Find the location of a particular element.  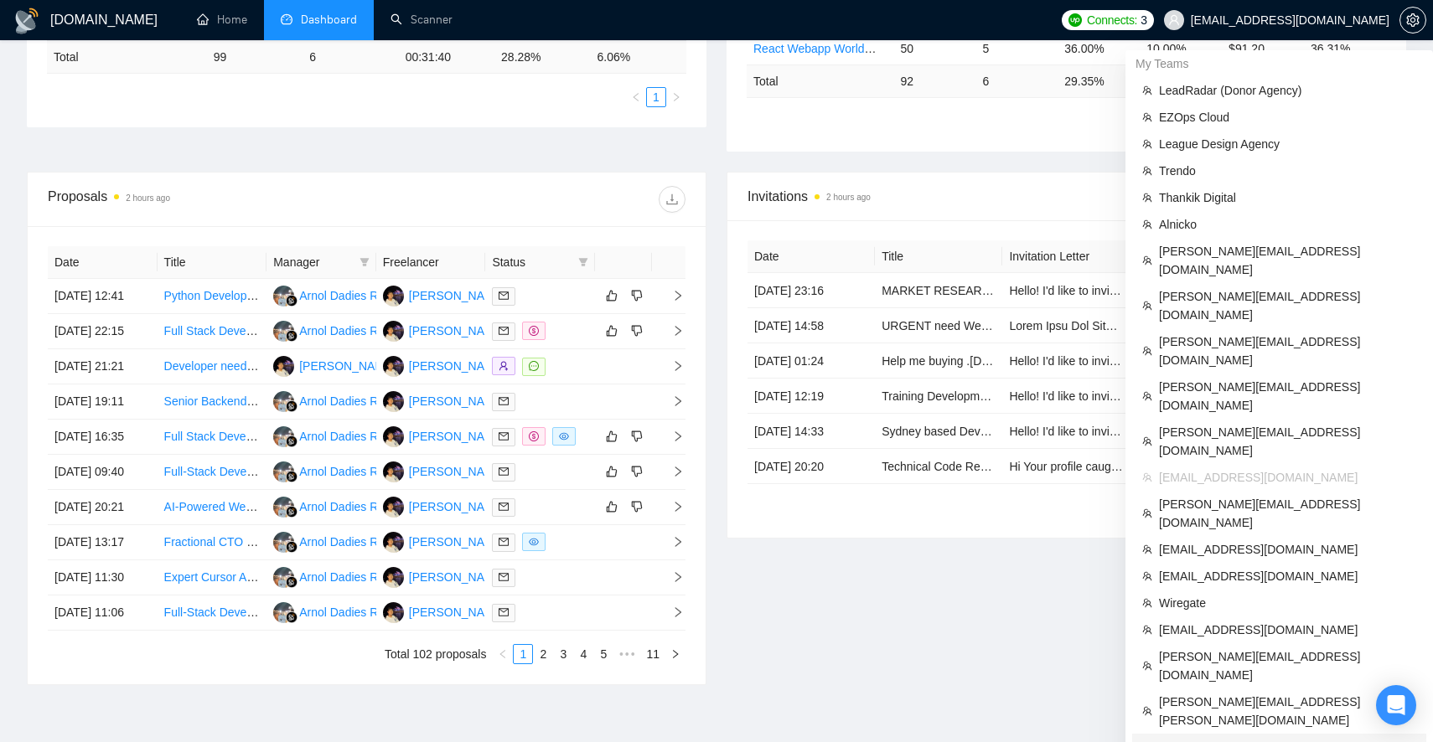

a: 5 is located at coordinates (603, 654).